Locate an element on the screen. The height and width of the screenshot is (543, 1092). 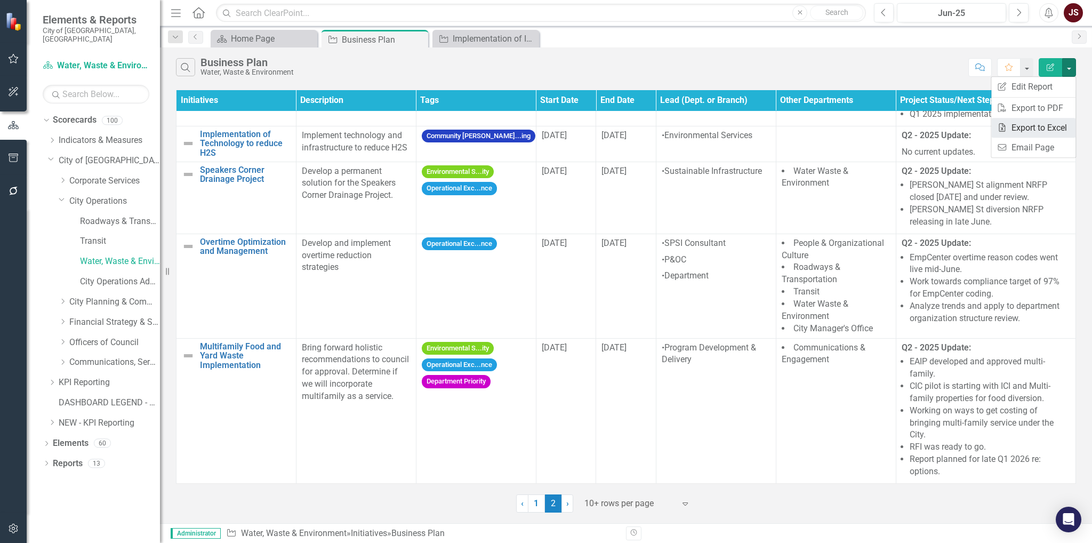
img: ClearPoint Strategy is located at coordinates (14, 21).